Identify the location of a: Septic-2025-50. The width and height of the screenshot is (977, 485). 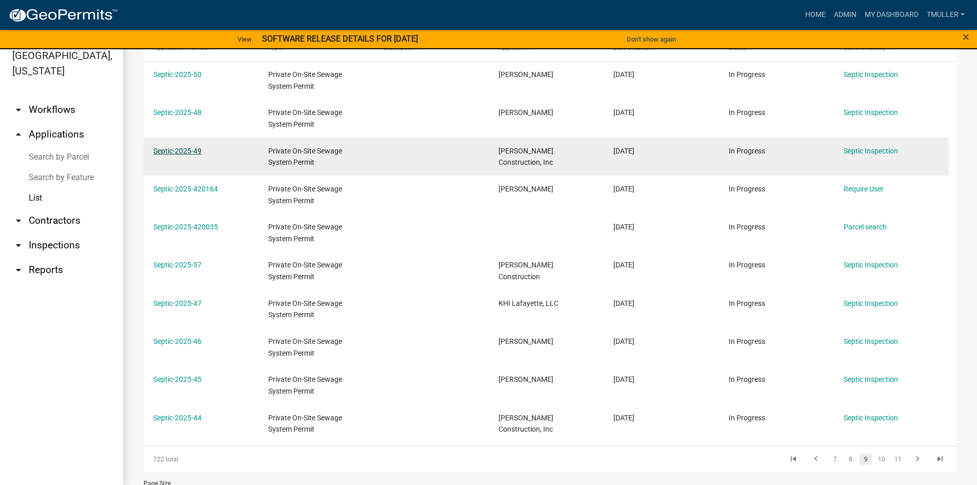
(177, 74).